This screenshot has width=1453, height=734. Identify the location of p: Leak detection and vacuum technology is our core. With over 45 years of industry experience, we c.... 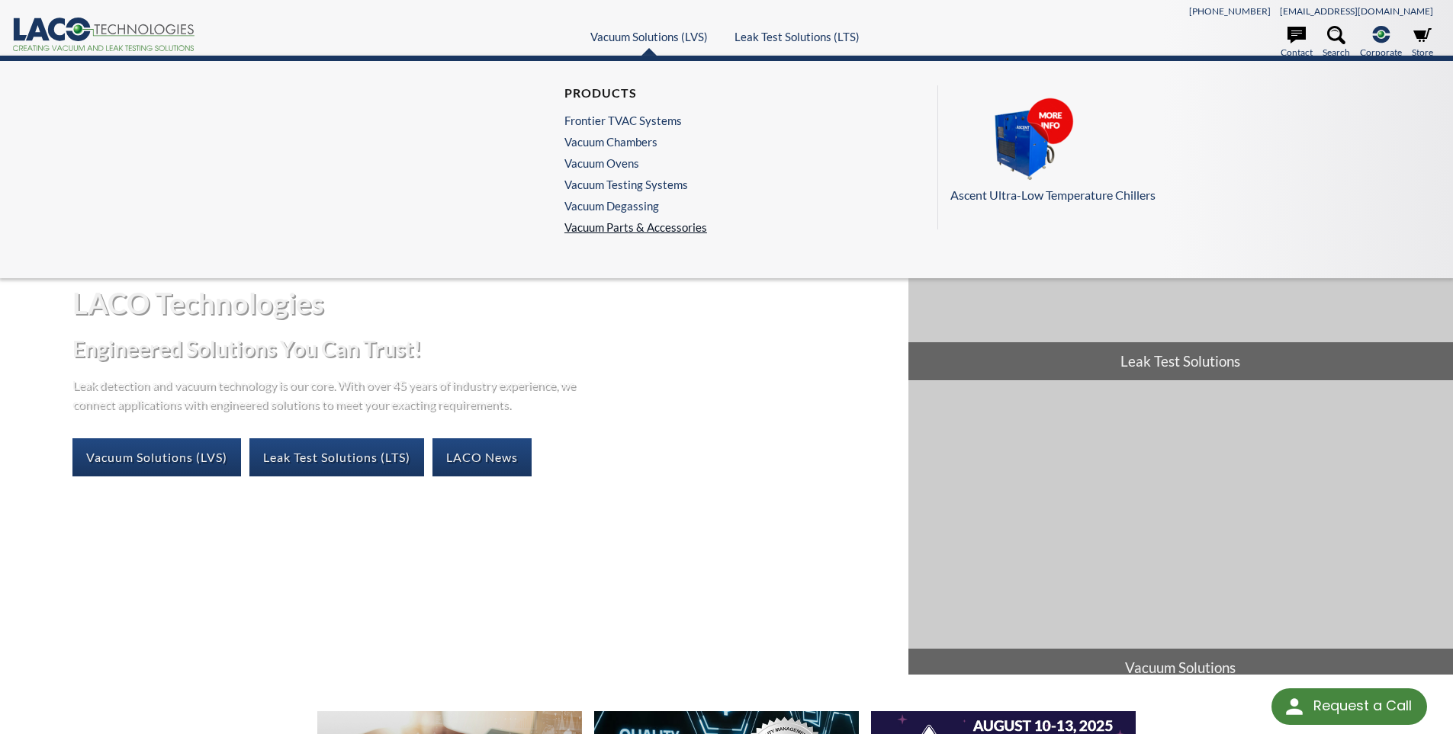
(328, 394).